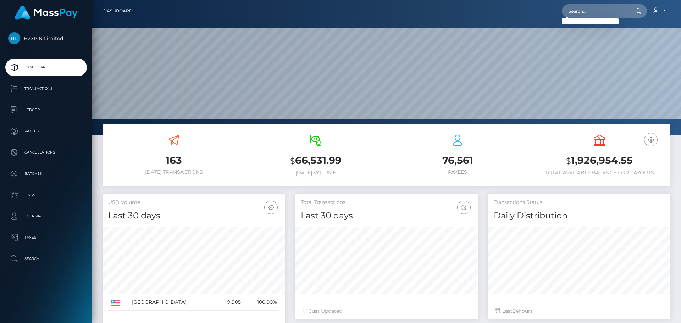 The height and width of the screenshot is (323, 681). Describe the element at coordinates (230, 303) in the screenshot. I see `td: 9,905` at that location.